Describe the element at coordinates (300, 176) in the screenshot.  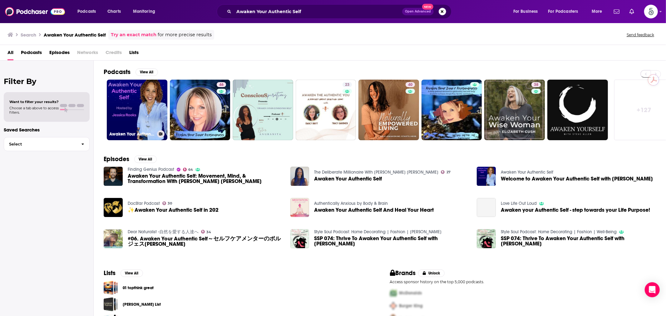
I see `img: Awaken Your Authentic Self` at that location.